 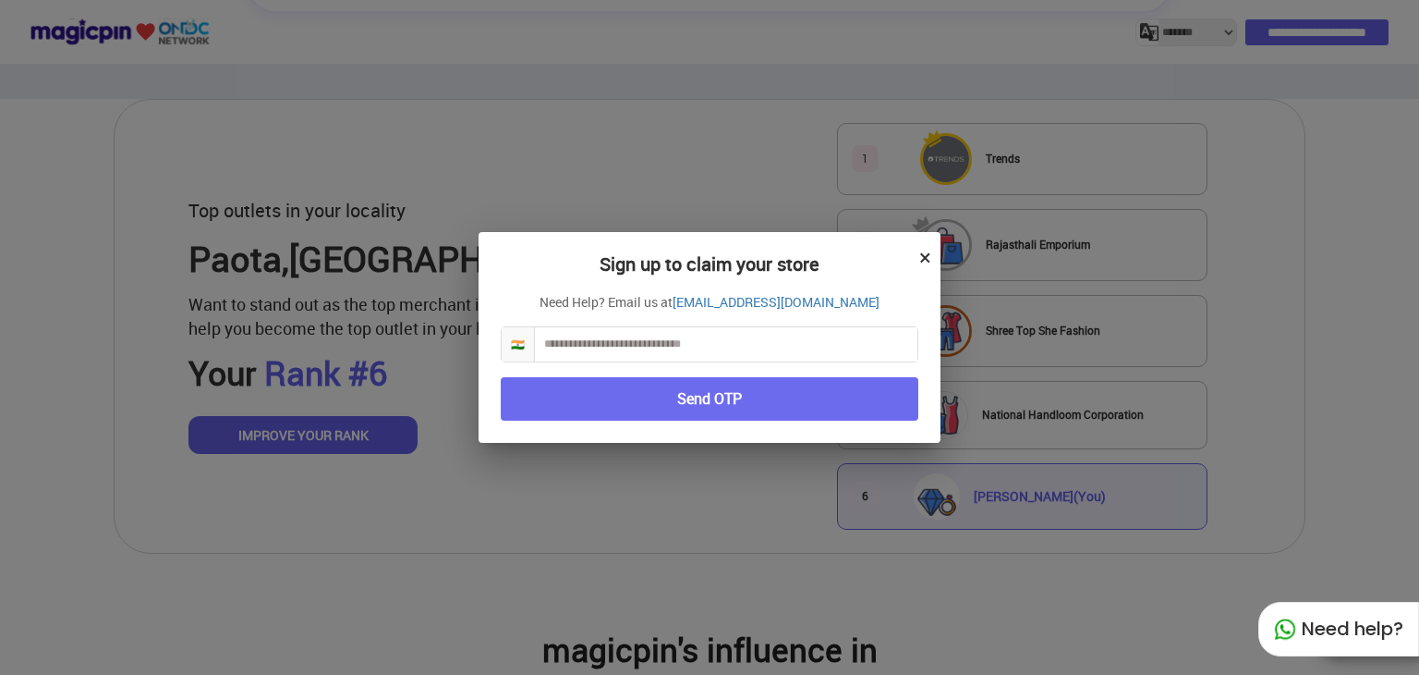 I want to click on img: whatapp_green.7240e66a.svg, so click(x=1285, y=629).